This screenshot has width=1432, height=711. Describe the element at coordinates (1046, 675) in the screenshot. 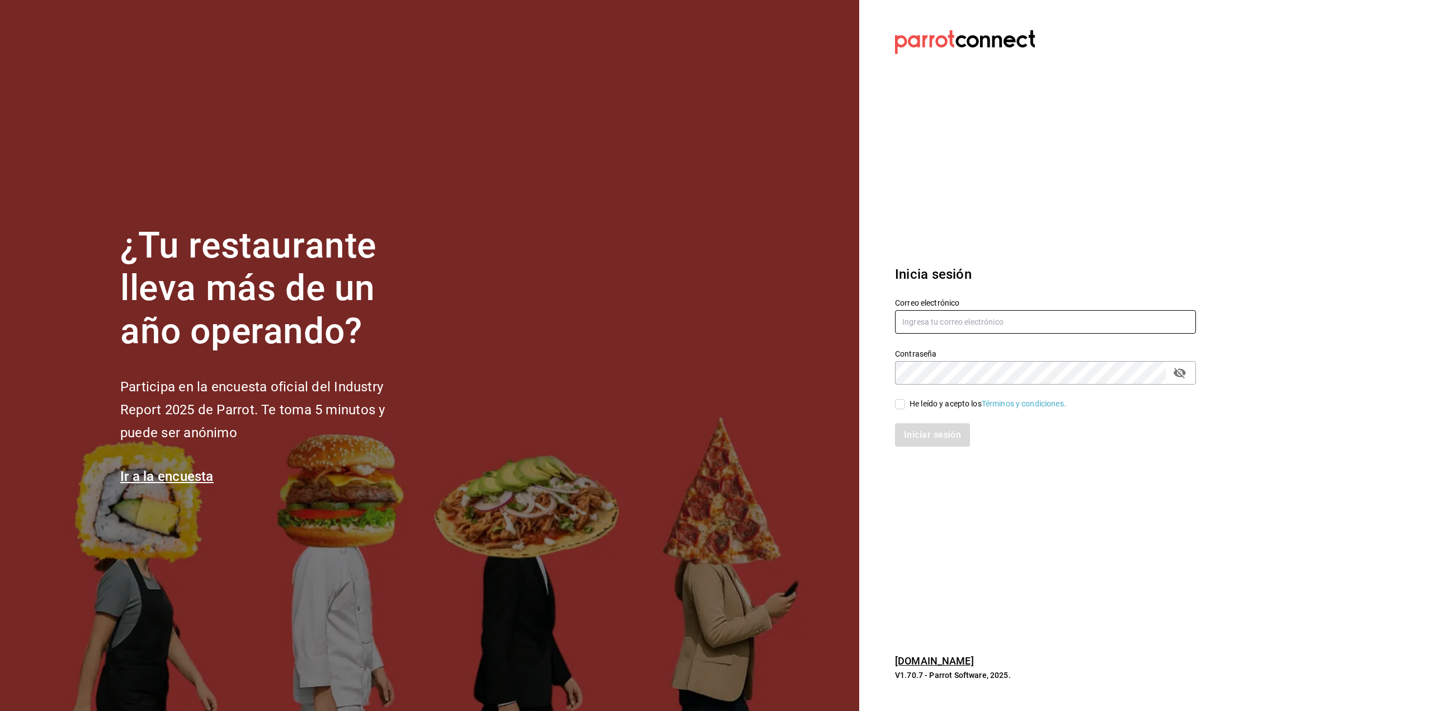

I see `p: V1.70.7 - Parrot Software, 2025.` at that location.